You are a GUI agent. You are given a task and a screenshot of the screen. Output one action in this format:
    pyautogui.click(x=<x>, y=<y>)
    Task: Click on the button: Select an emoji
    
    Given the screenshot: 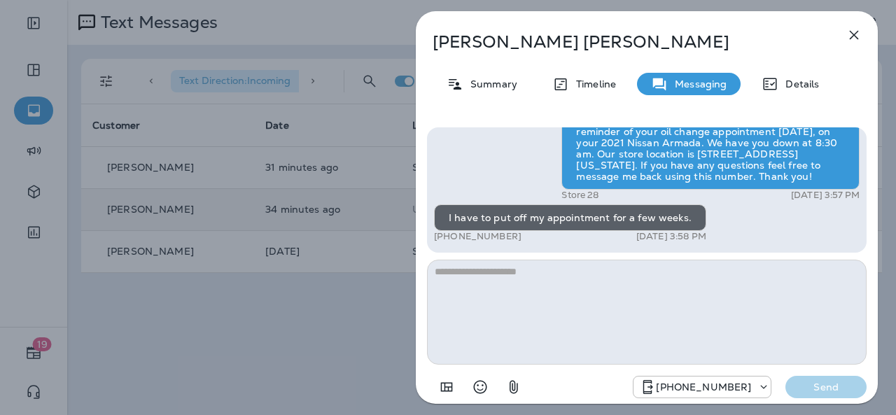 What is the action you would take?
    pyautogui.click(x=480, y=387)
    